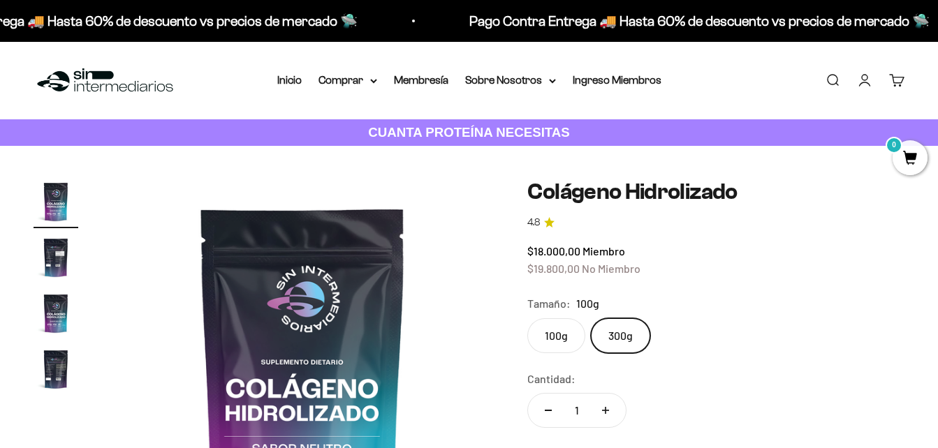  Describe the element at coordinates (553, 268) in the screenshot. I see `span: $19.800,00` at that location.